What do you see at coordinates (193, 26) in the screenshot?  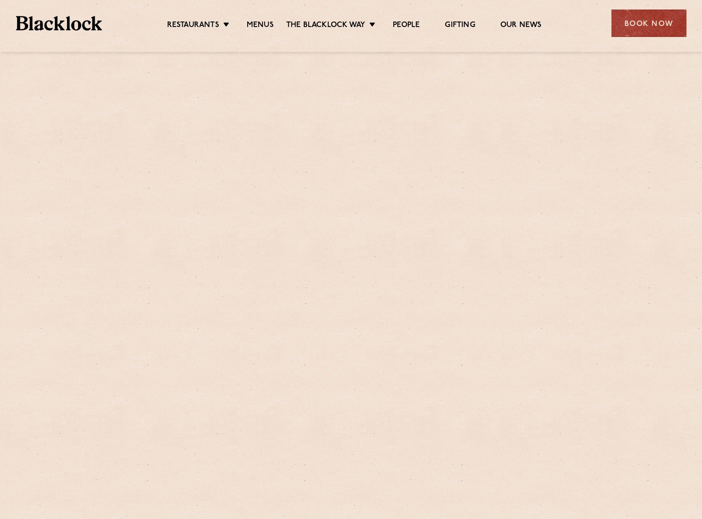 I see `a: Restaurants` at bounding box center [193, 26].